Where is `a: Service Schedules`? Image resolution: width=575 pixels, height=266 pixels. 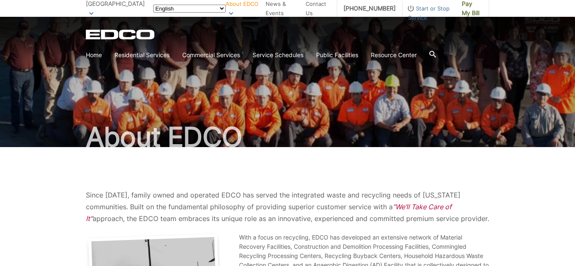 a: Service Schedules is located at coordinates (278, 55).